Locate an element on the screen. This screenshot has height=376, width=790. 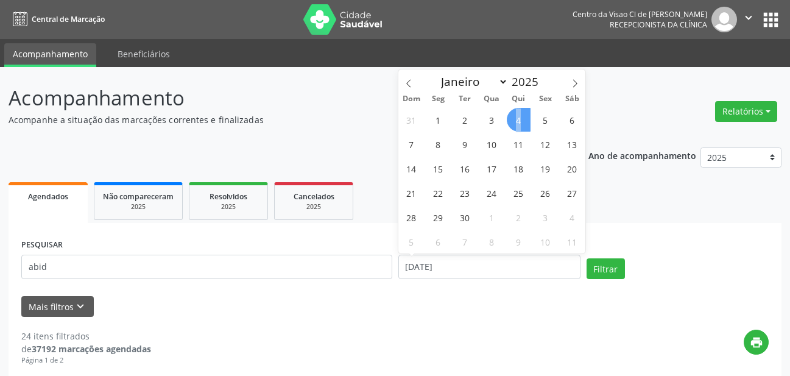
span: Setembro 8, 2025 is located at coordinates (438, 144).